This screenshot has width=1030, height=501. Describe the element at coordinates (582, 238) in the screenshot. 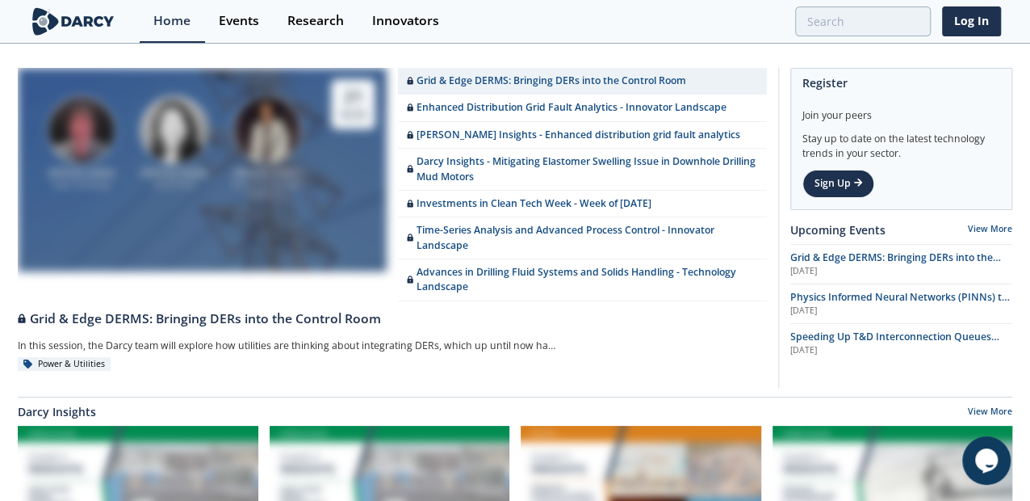

I see `a: Time-Series Analysis and Advanced Process Control - Innovator Landscape` at that location.